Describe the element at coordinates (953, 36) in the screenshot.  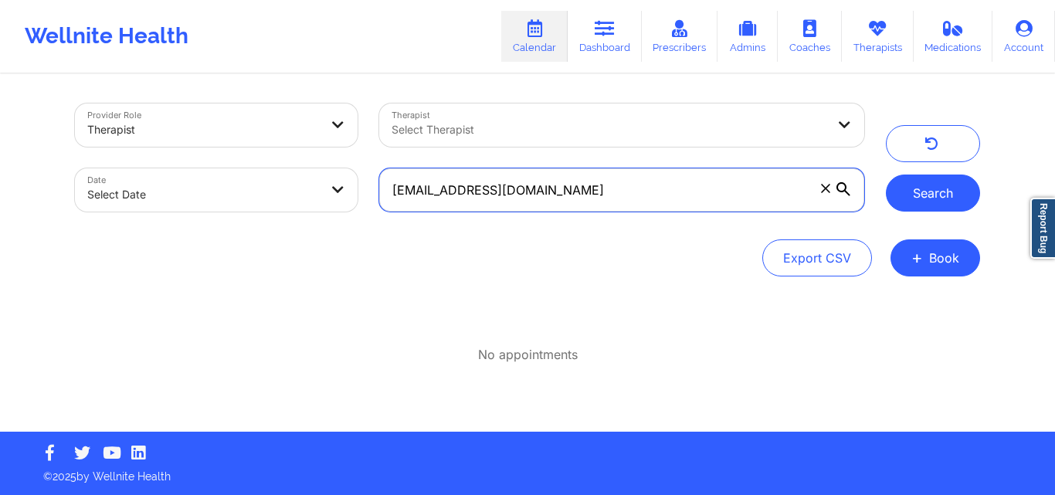
I see `a: Medications` at that location.